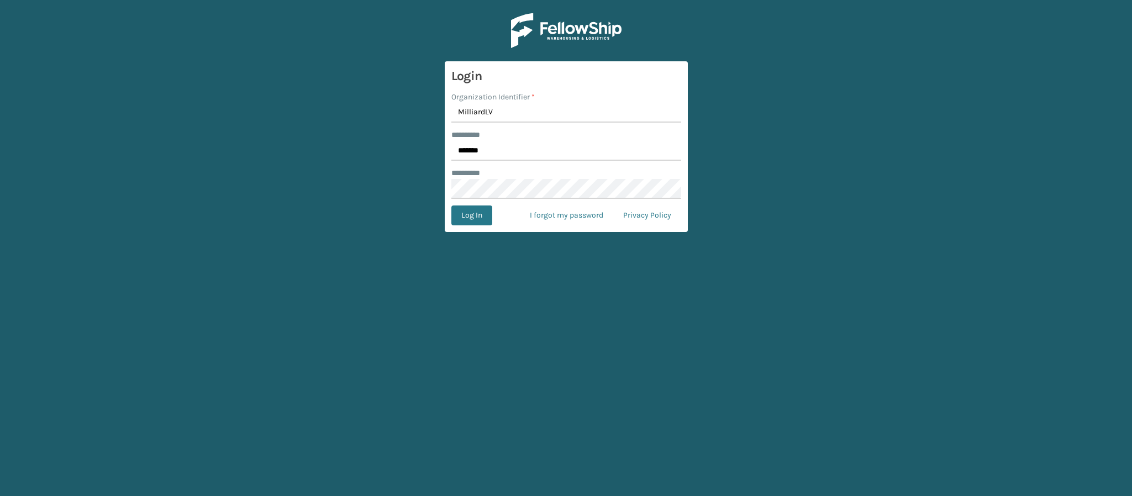 Image resolution: width=1132 pixels, height=496 pixels. Describe the element at coordinates (472, 215) in the screenshot. I see `button: Log In` at that location.